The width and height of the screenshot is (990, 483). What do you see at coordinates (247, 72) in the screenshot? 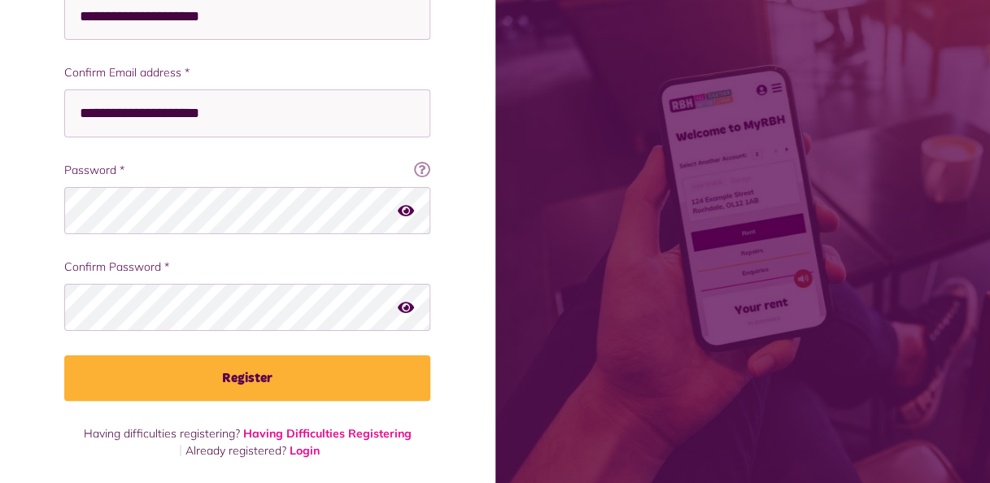
I see `label: Confirm Email address *` at bounding box center [247, 72].